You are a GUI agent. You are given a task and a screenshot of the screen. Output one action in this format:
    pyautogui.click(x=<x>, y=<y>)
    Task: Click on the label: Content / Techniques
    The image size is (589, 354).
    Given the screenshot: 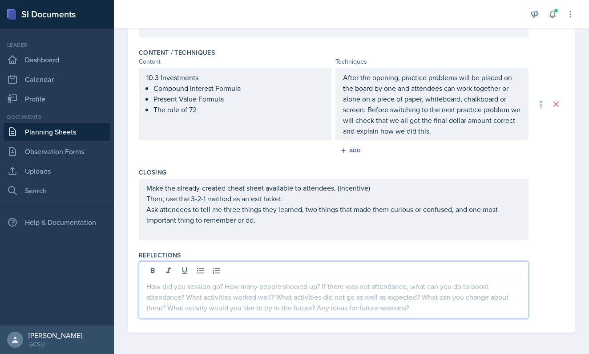 What is the action you would take?
    pyautogui.click(x=177, y=53)
    